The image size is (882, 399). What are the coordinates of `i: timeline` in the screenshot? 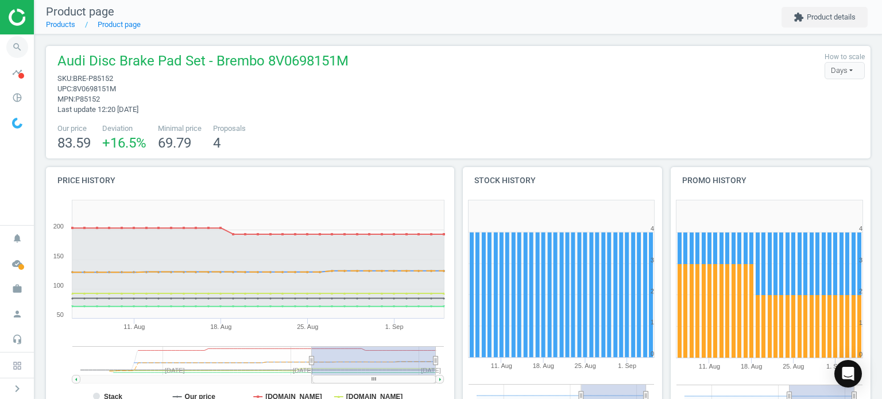 It's located at (17, 72).